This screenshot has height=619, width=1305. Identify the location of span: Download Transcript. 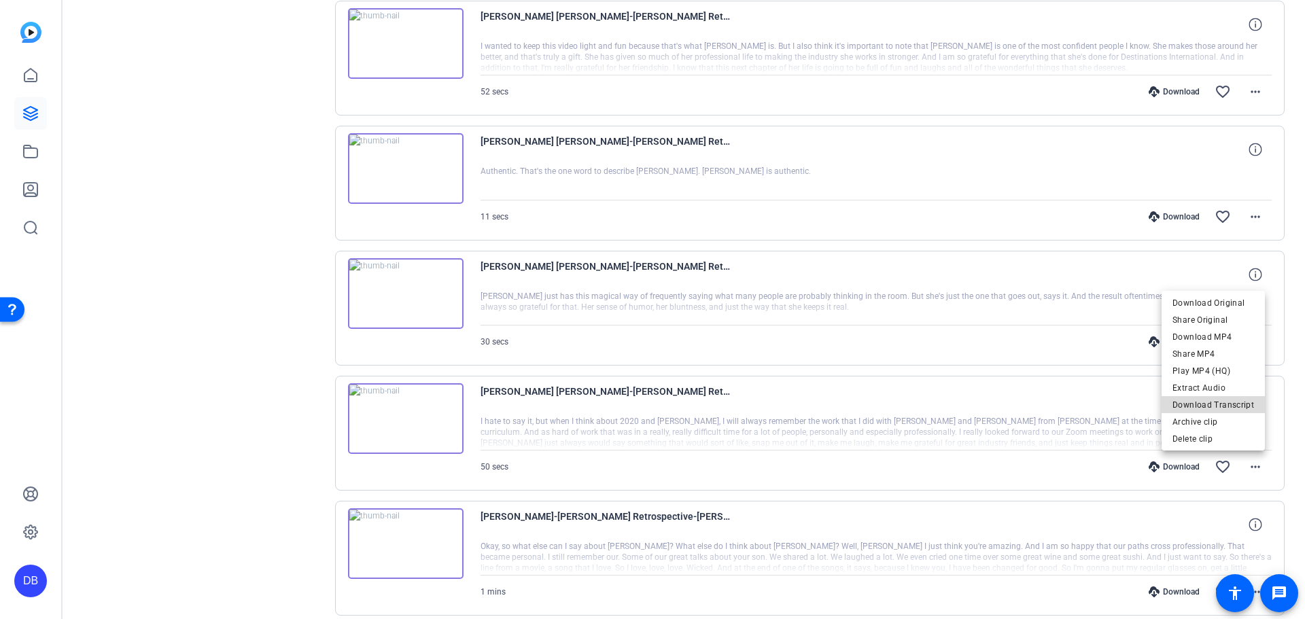
(1213, 405).